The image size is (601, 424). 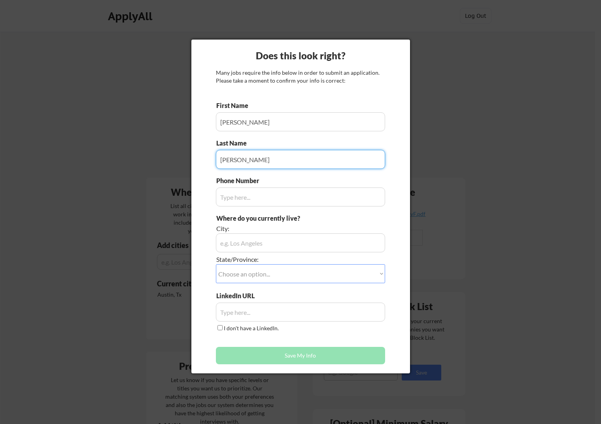 I want to click on div: First Name, so click(x=235, y=106).